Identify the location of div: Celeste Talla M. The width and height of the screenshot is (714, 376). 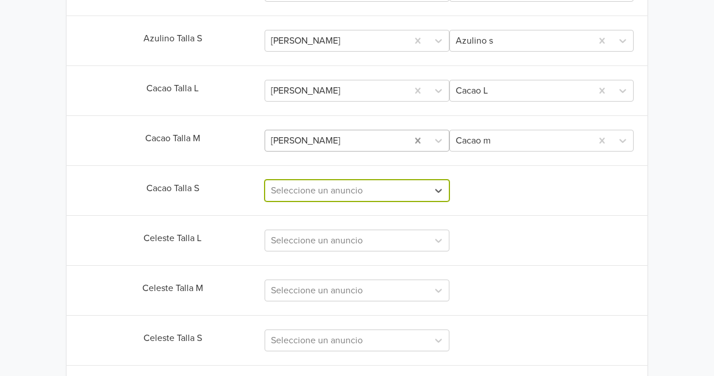
(172, 290).